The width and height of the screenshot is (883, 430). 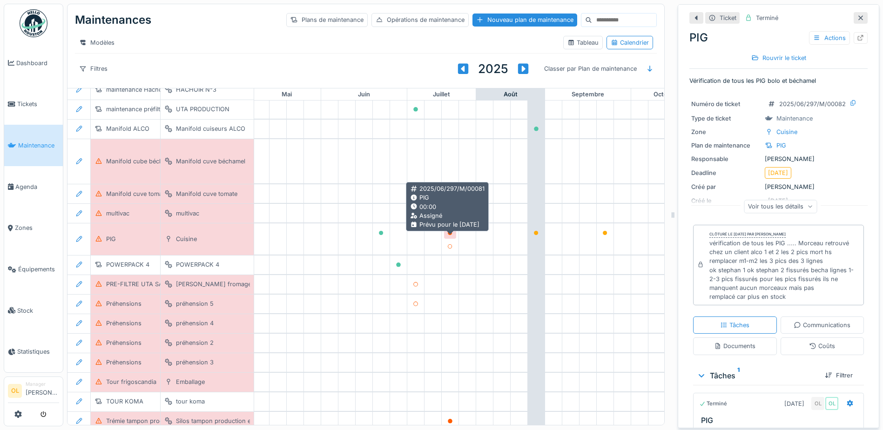 What do you see at coordinates (780, 420) in the screenshot?
I see `h3: PIG` at bounding box center [780, 420].